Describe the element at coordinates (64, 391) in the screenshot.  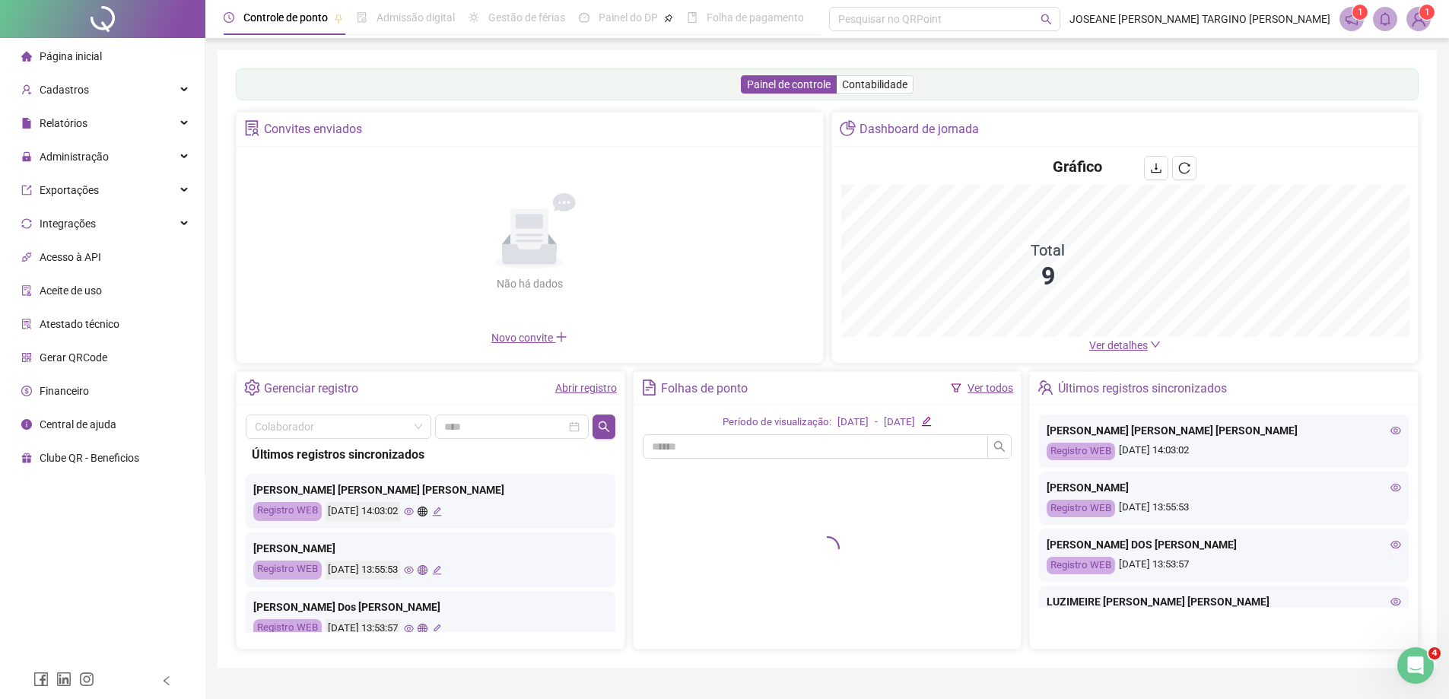
I see `span: Financeiro` at that location.